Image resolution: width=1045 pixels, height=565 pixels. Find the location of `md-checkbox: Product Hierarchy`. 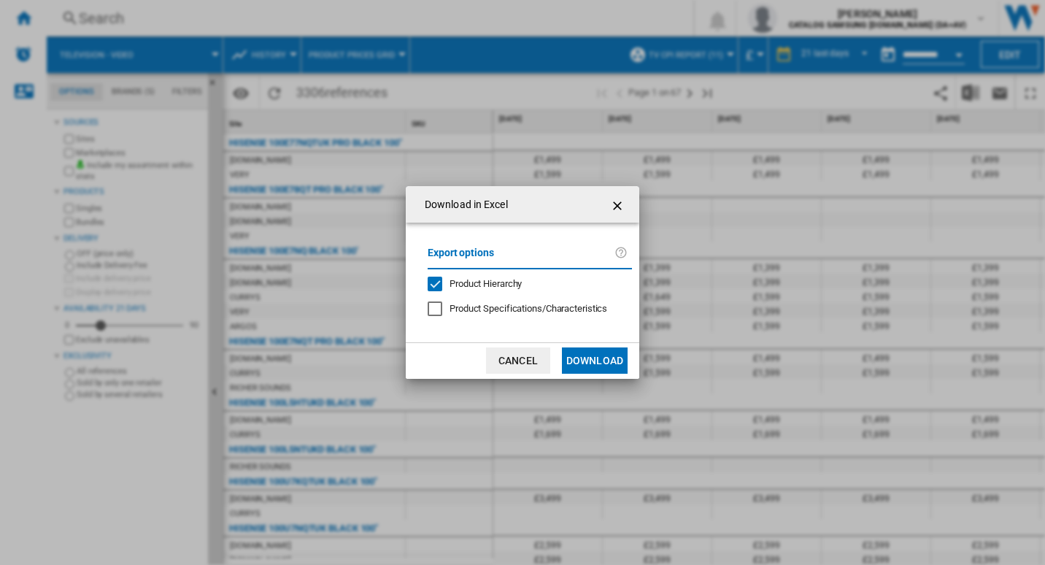

md-checkbox: Product Hierarchy is located at coordinates (524, 283).